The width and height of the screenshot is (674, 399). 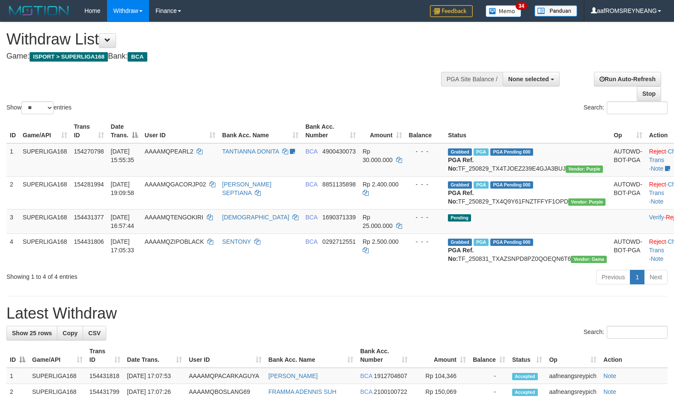 I want to click on span: Copy 0292712551 to clipboard, so click(x=339, y=242).